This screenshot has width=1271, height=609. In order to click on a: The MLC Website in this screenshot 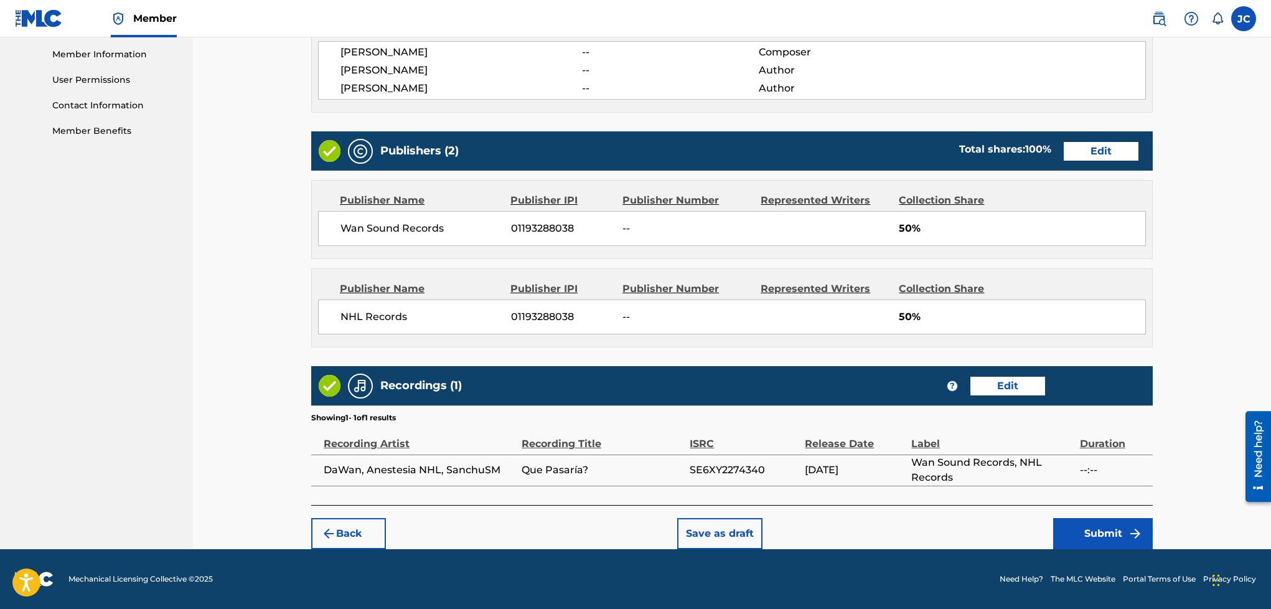, I will do `click(1083, 579)`.